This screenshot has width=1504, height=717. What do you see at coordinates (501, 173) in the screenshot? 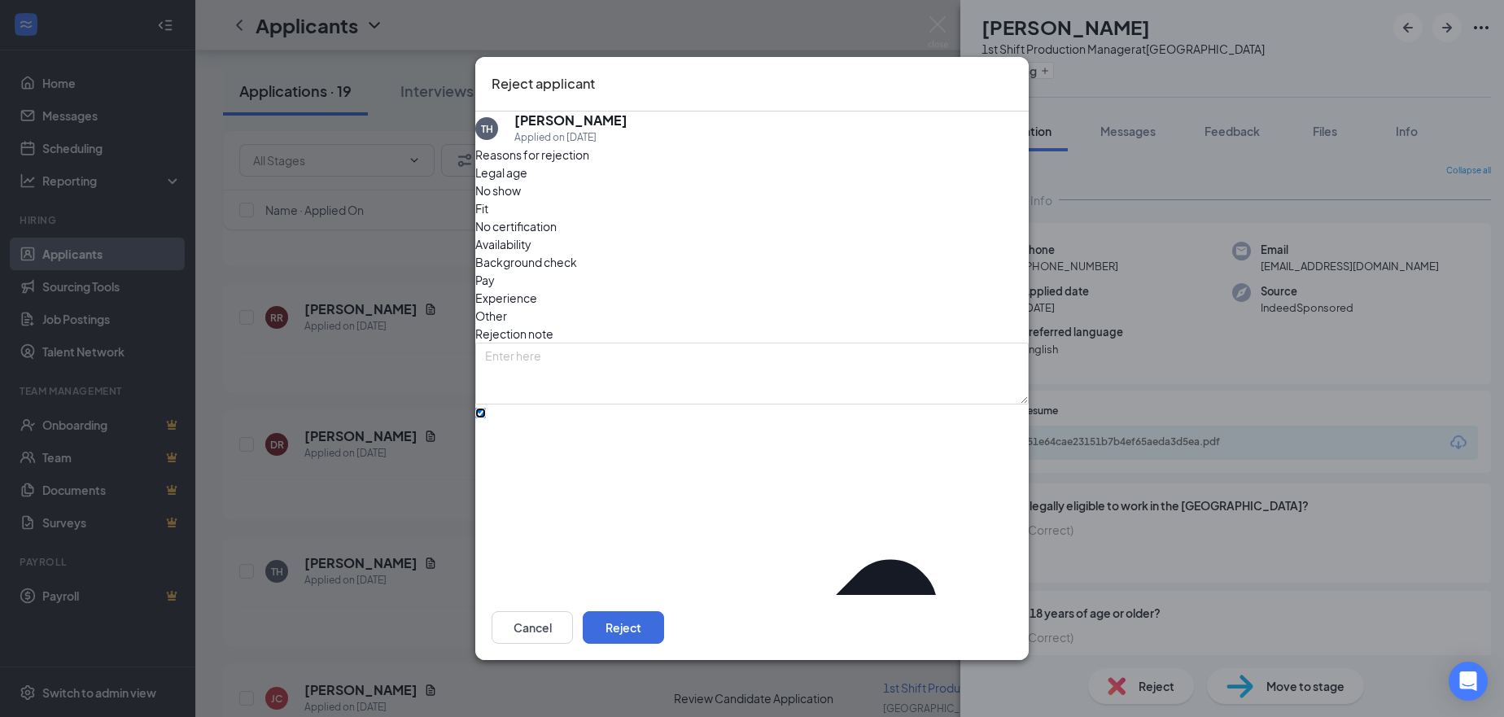
I see `span: Legal age` at bounding box center [501, 173].